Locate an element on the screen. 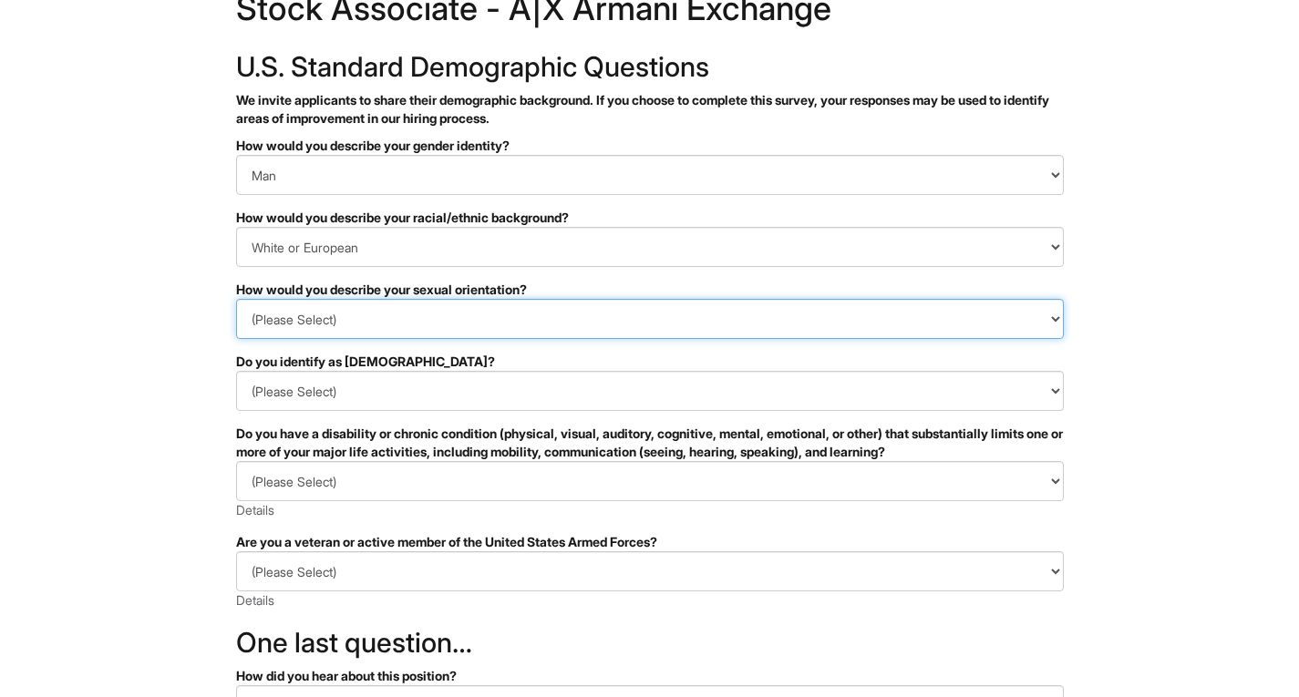 The height and width of the screenshot is (697, 1299). div: How would you describe your sexual orientation? is located at coordinates (650, 290).